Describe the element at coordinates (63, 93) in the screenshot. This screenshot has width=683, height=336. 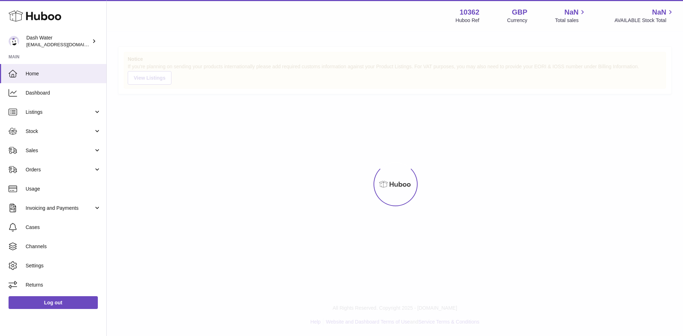
I see `span: Dashboard` at that location.